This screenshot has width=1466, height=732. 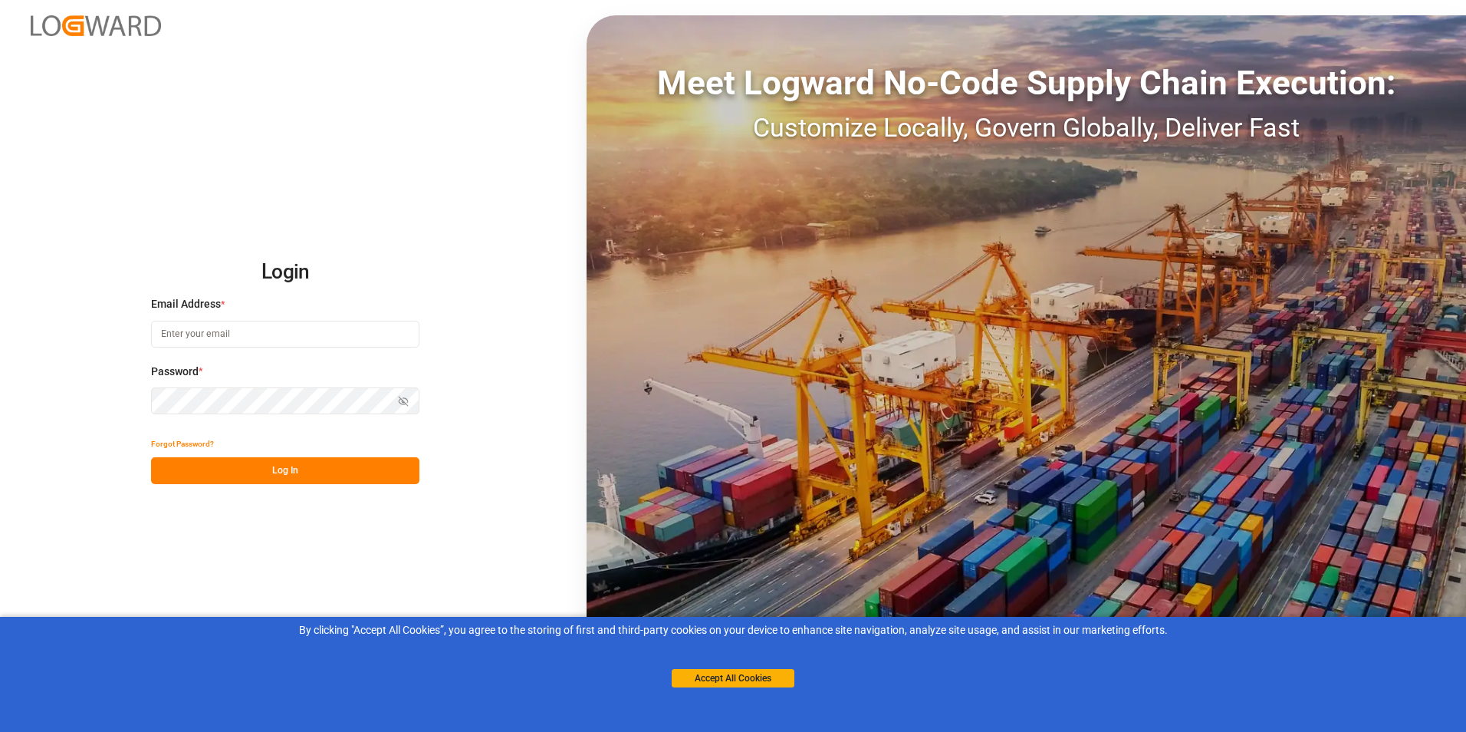 I want to click on img: Logward_new_orange.png, so click(x=96, y=25).